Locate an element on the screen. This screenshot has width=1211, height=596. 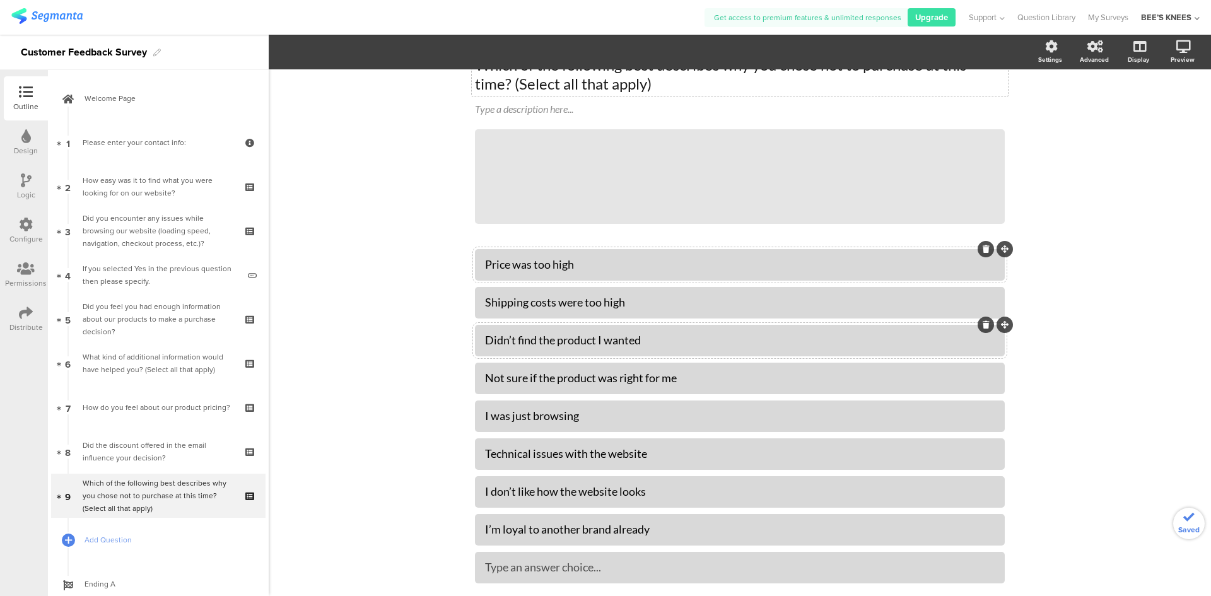
div: Outline is located at coordinates (26, 107).